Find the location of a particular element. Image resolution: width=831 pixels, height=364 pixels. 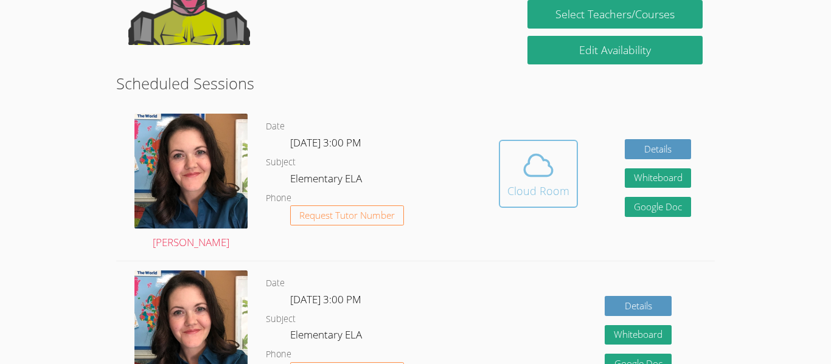

a: Edit Availability is located at coordinates (615, 50).